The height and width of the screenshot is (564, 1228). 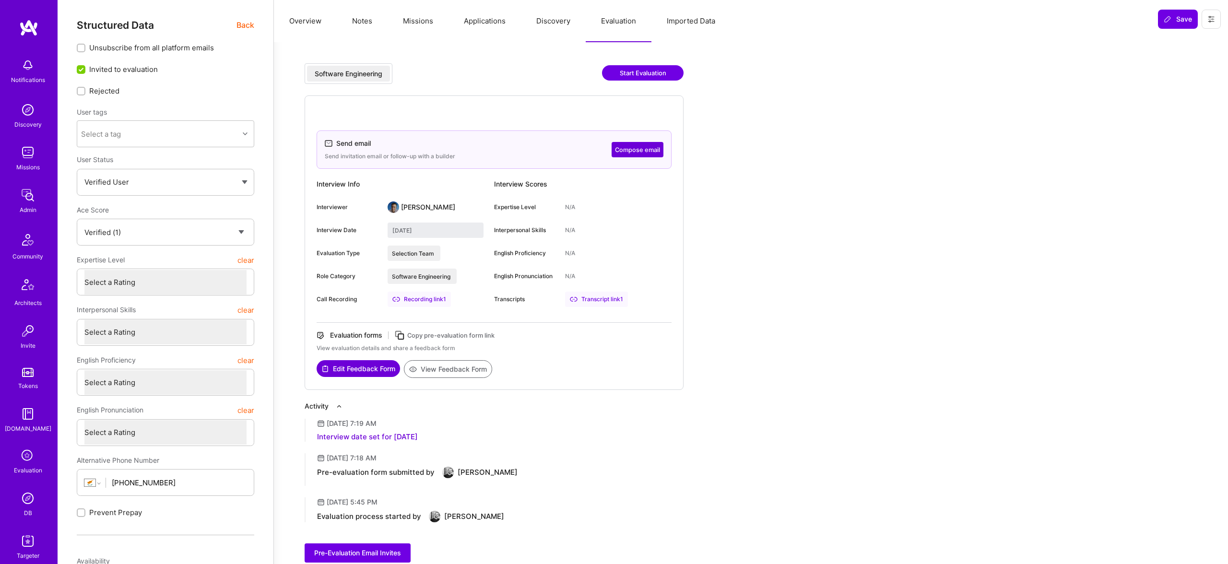 I want to click on img: Community, so click(x=28, y=240).